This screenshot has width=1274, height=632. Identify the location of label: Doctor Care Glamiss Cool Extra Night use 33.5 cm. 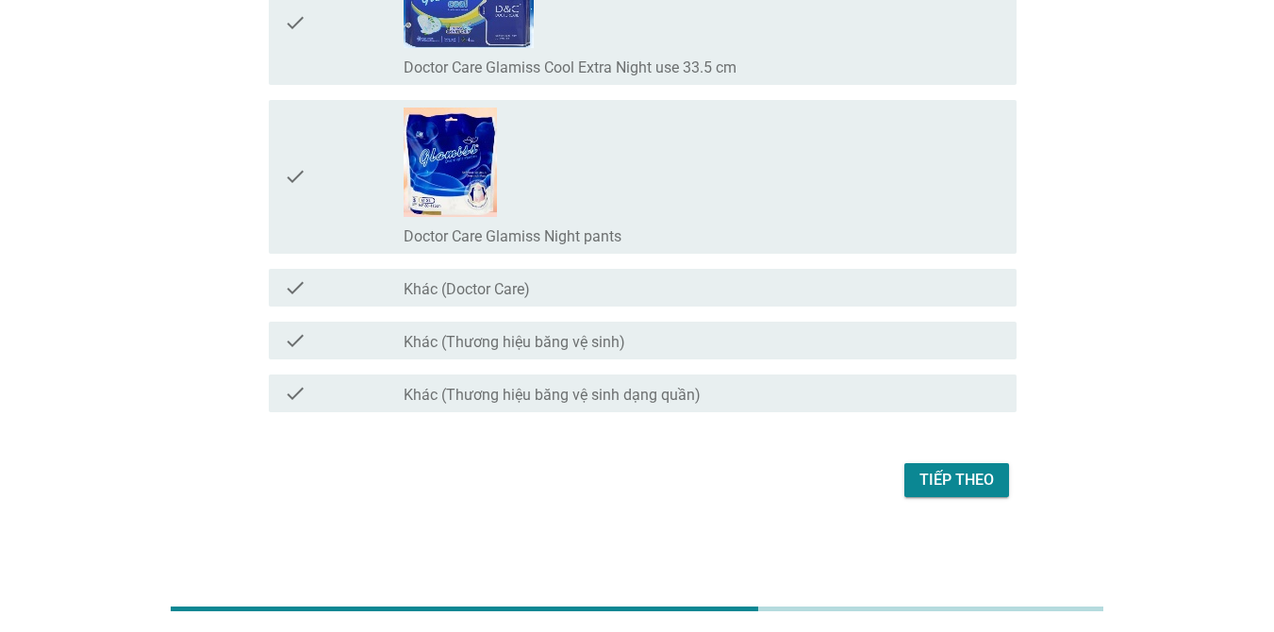
(570, 68).